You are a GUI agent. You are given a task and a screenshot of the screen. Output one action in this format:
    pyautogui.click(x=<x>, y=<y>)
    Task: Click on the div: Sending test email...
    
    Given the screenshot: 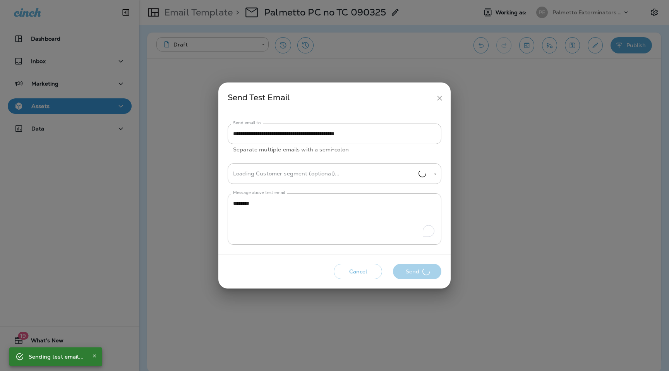 What is the action you would take?
    pyautogui.click(x=56, y=357)
    